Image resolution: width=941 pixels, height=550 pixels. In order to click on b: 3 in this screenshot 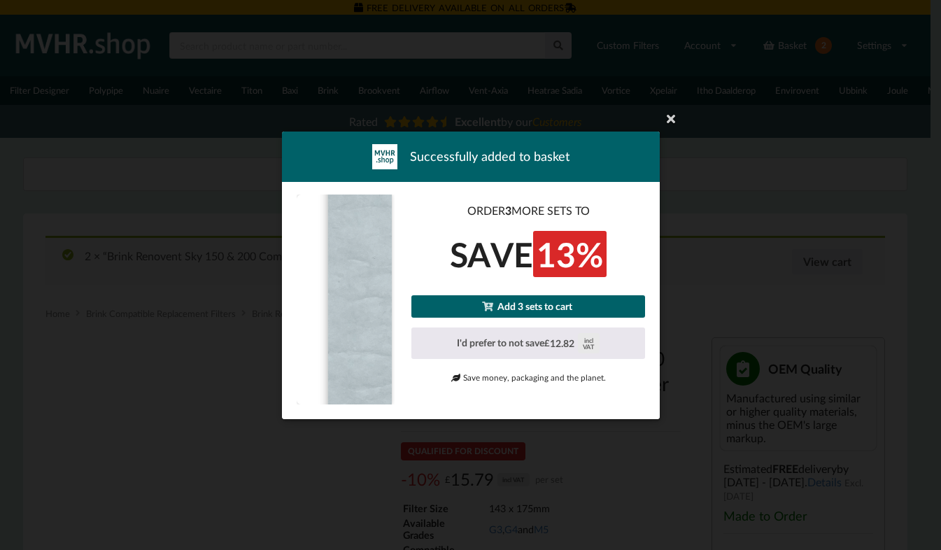, I will do `click(507, 209)`.